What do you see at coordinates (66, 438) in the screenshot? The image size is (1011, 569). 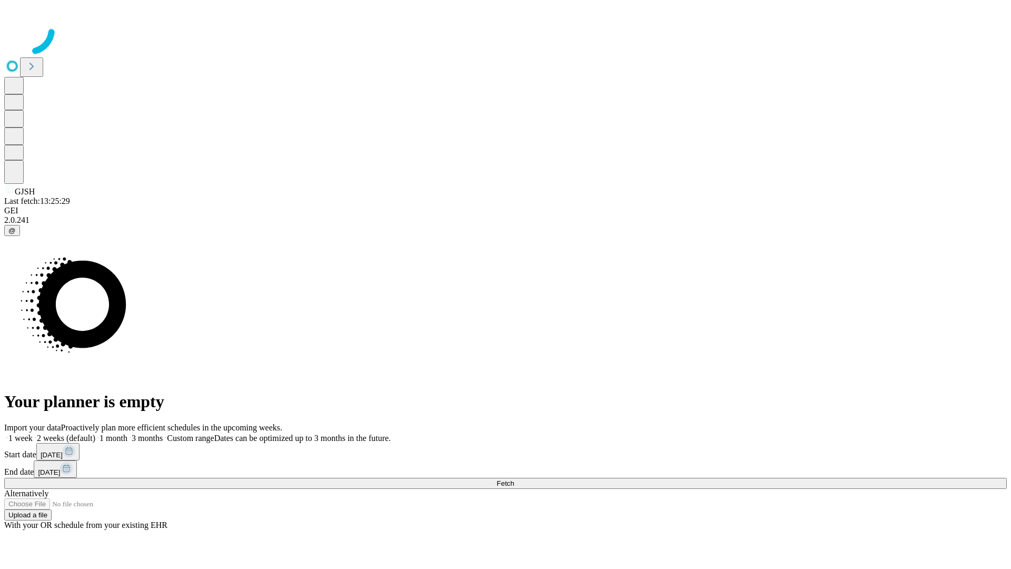 I see `span: 2 weeks (default)` at bounding box center [66, 438].